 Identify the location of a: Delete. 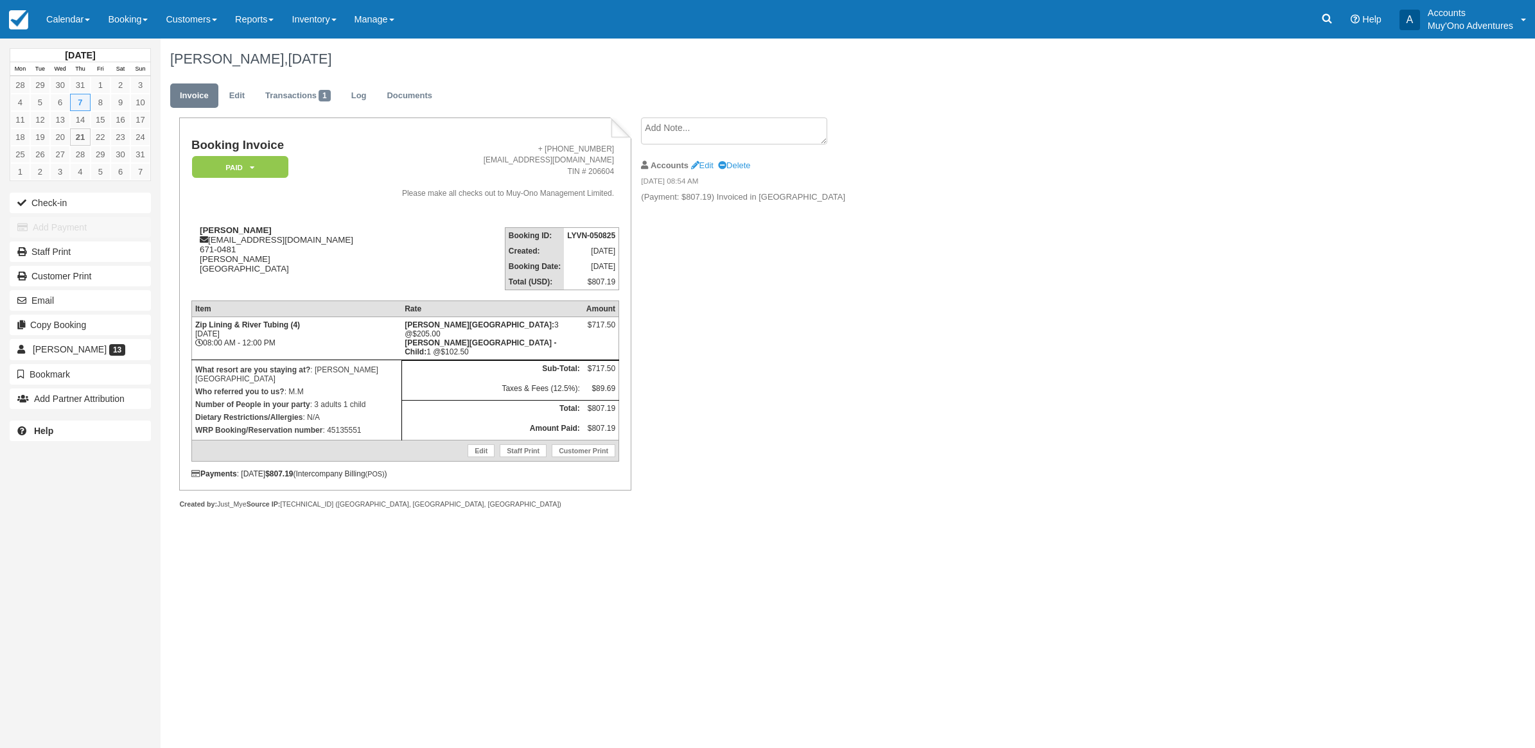
(734, 165).